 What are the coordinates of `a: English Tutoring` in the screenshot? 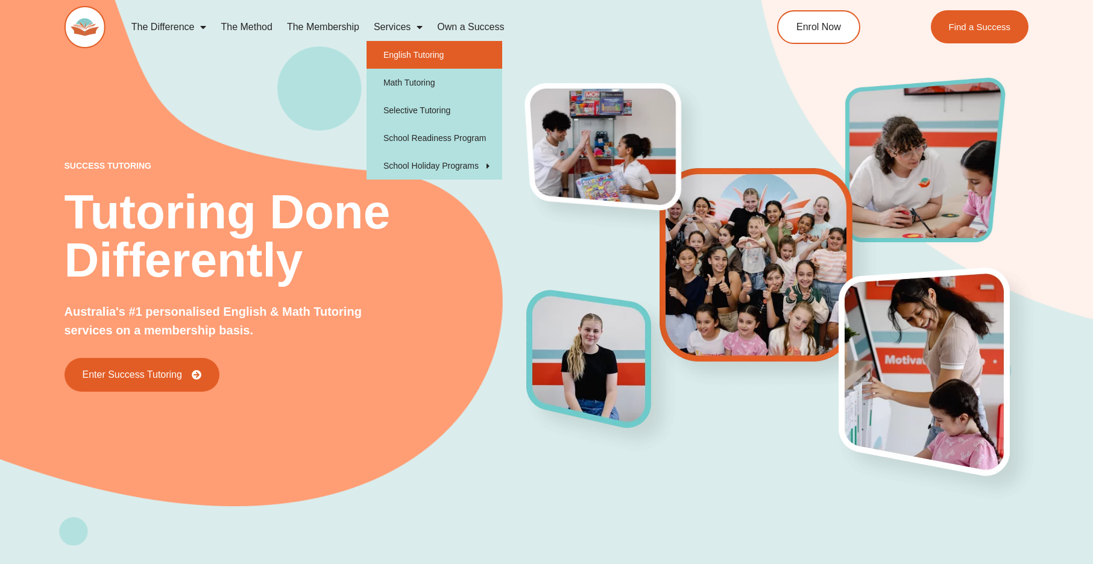 It's located at (434, 55).